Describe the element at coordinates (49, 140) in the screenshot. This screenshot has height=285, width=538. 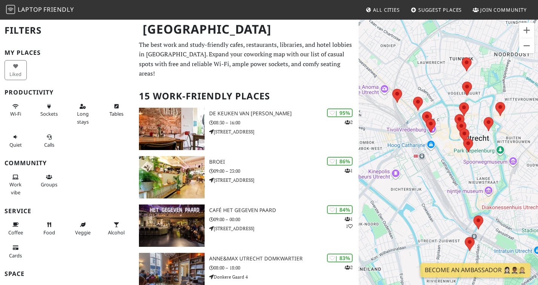
I see `button: Calls` at that location.